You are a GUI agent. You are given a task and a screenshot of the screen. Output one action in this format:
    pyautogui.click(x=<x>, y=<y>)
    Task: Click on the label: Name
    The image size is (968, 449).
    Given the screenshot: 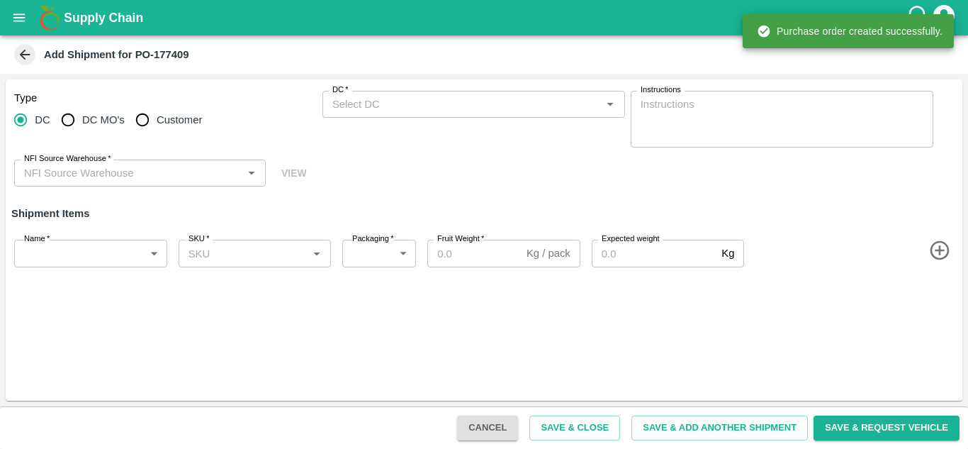 What is the action you would take?
    pyautogui.click(x=37, y=239)
    